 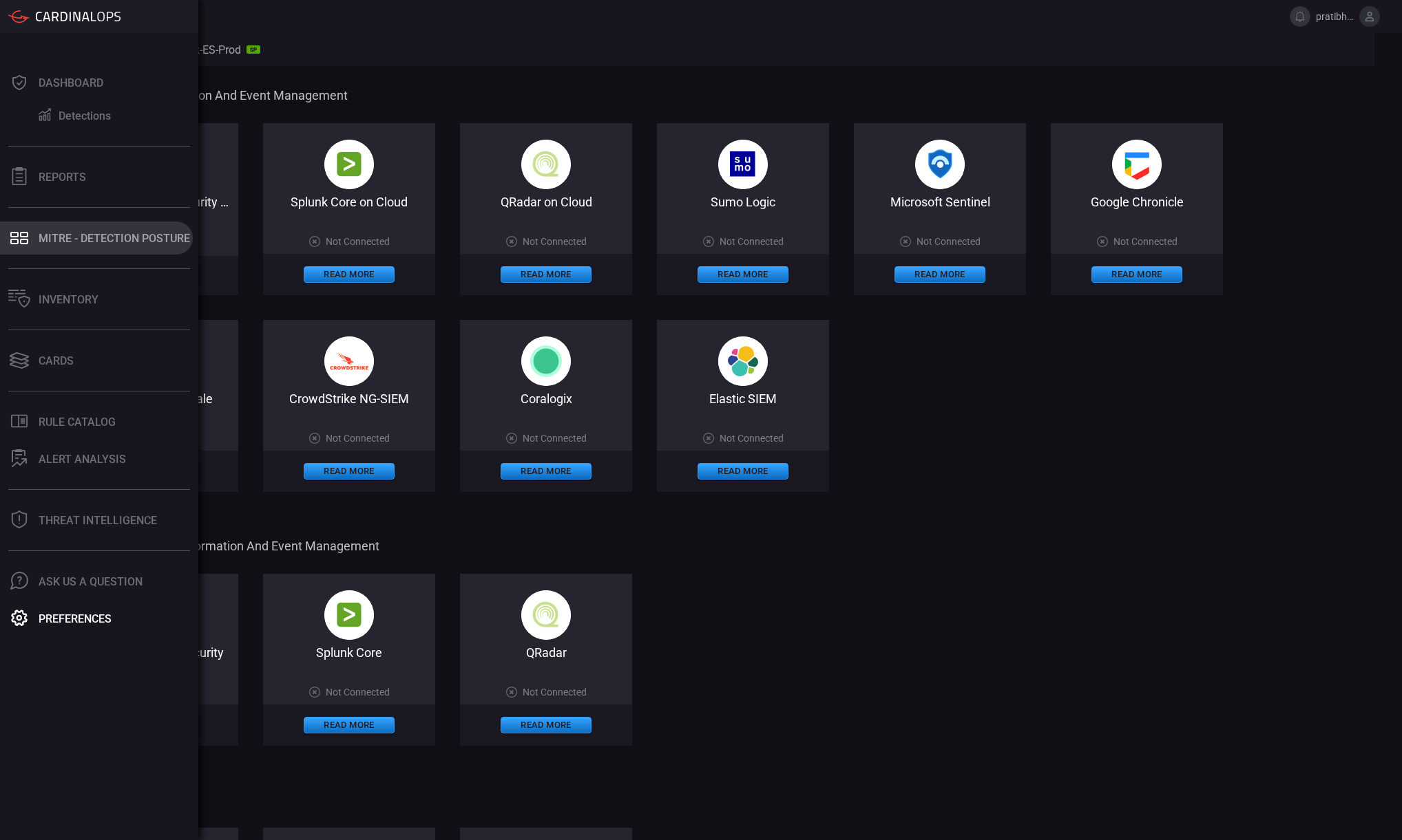 I want to click on span: On Premise Security Information and Event Management, so click(x=719, y=546).